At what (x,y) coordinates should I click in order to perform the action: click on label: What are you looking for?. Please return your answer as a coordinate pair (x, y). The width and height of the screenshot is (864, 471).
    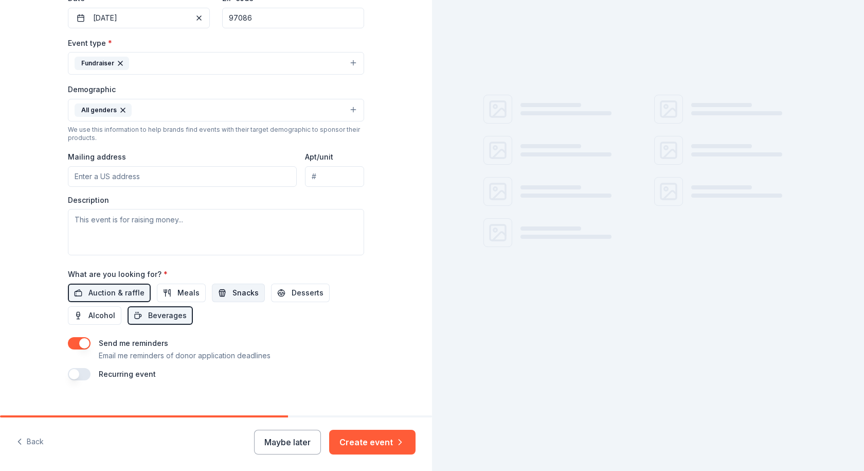
    Looking at the image, I should click on (118, 274).